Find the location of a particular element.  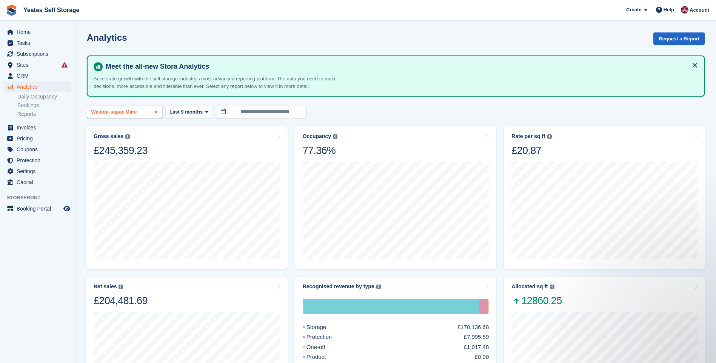

span: Settings is located at coordinates (39, 171).